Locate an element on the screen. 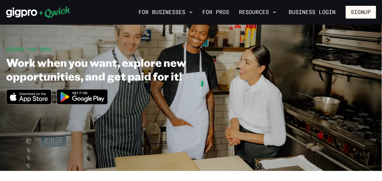 The height and width of the screenshot is (181, 382). img: Get it on Google Play is located at coordinates (82, 96).